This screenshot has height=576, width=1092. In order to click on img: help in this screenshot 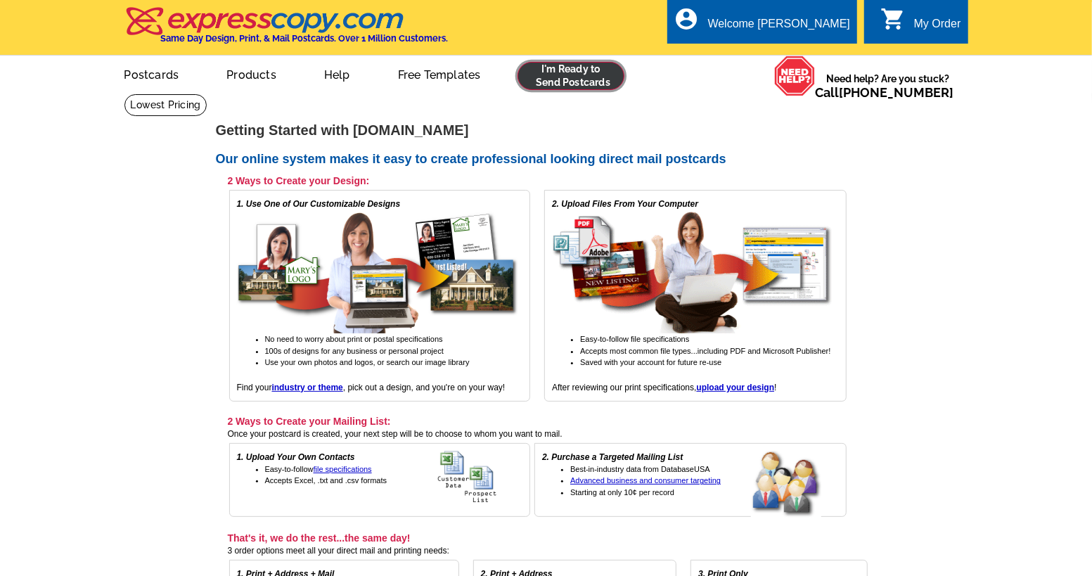, I will do `click(794, 76)`.